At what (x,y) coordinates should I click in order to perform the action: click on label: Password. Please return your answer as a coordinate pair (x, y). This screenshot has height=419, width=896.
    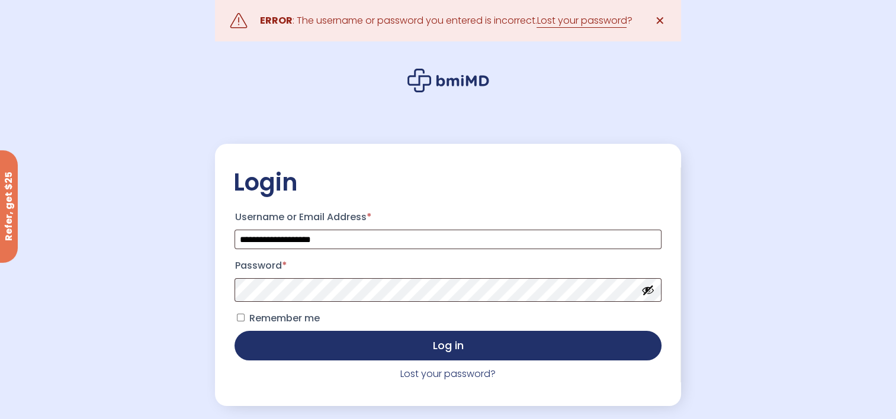
    Looking at the image, I should click on (448, 266).